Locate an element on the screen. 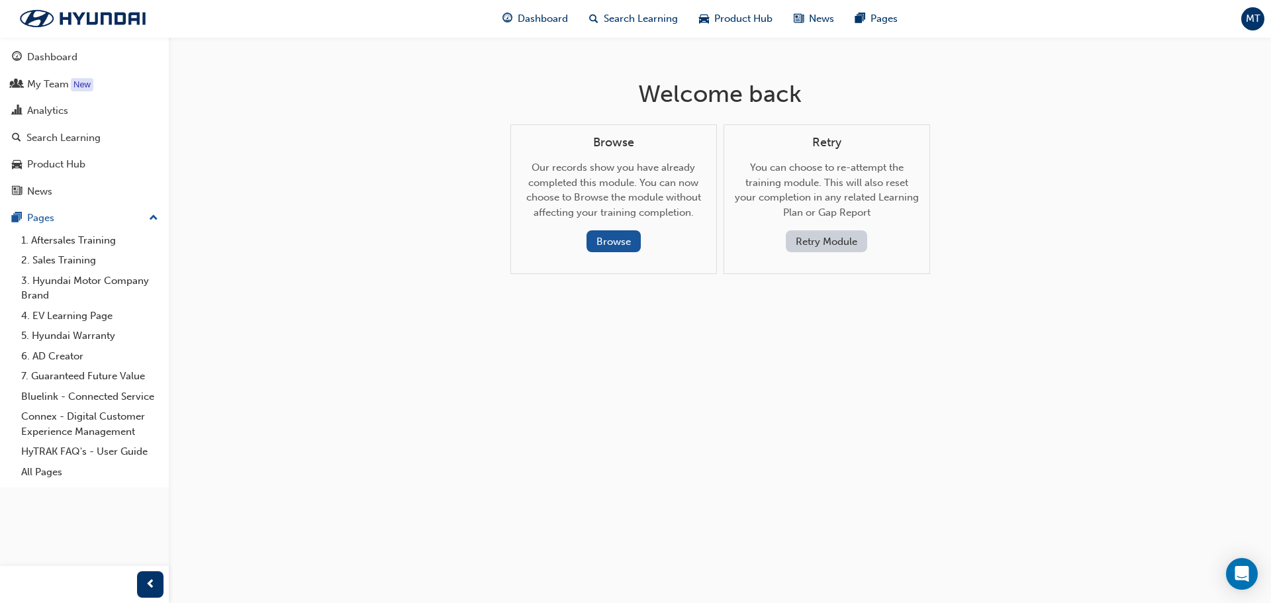 The image size is (1271, 603). a: car-iconProduct Hub is located at coordinates (736, 19).